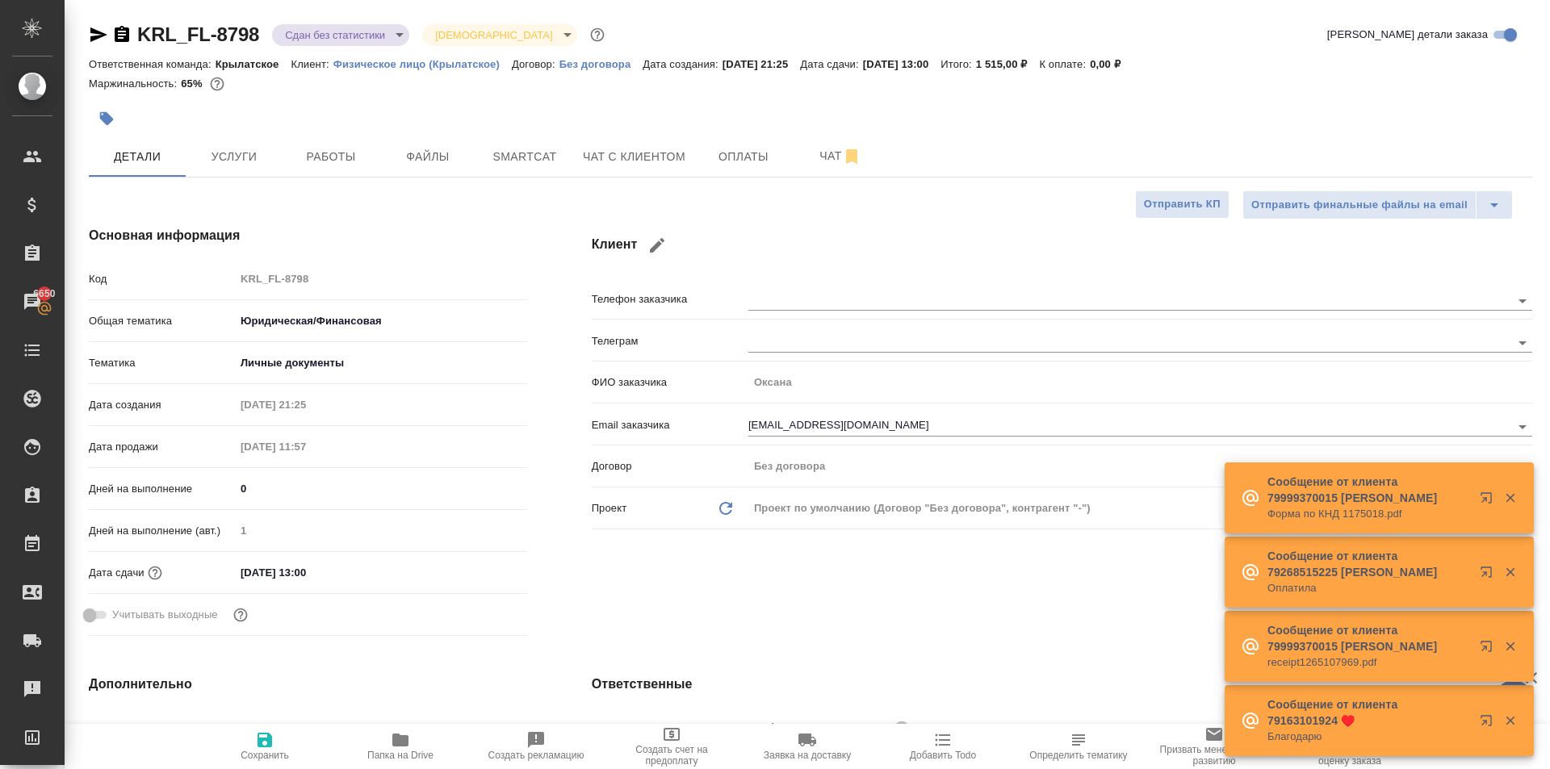  Describe the element at coordinates (400, 747) in the screenshot. I see `button: Папка на Drive` at that location.